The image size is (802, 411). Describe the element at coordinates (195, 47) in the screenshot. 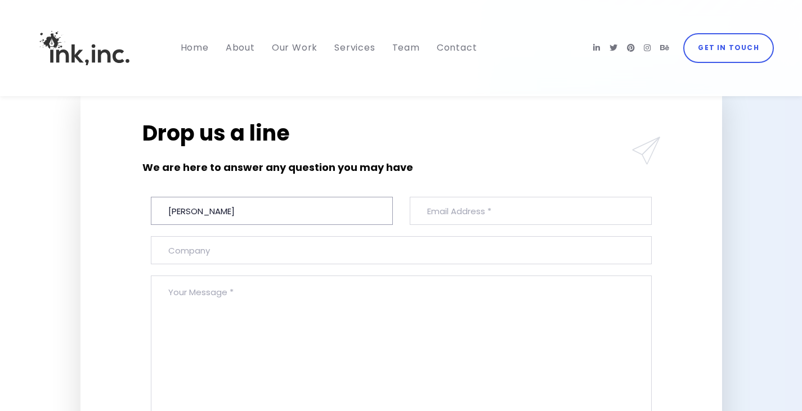

I see `span: Home` at that location.